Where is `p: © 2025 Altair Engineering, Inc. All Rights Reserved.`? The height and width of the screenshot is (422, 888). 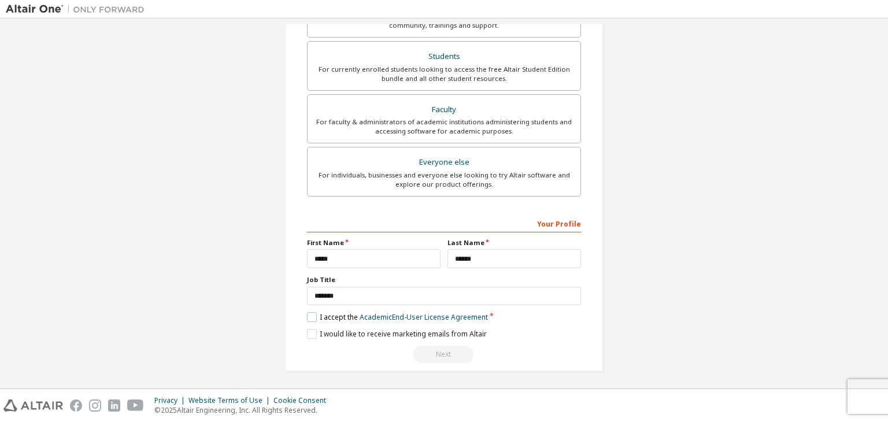 p: © 2025 Altair Engineering, Inc. All Rights Reserved. is located at coordinates (243, 410).